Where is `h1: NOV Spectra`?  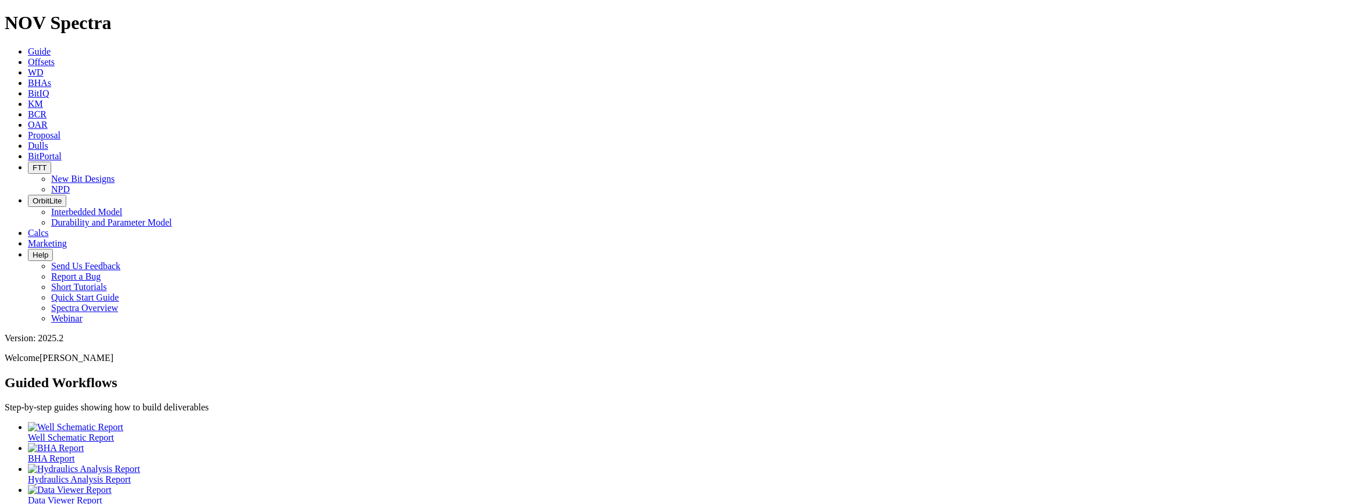
h1: NOV Spectra is located at coordinates (675, 23).